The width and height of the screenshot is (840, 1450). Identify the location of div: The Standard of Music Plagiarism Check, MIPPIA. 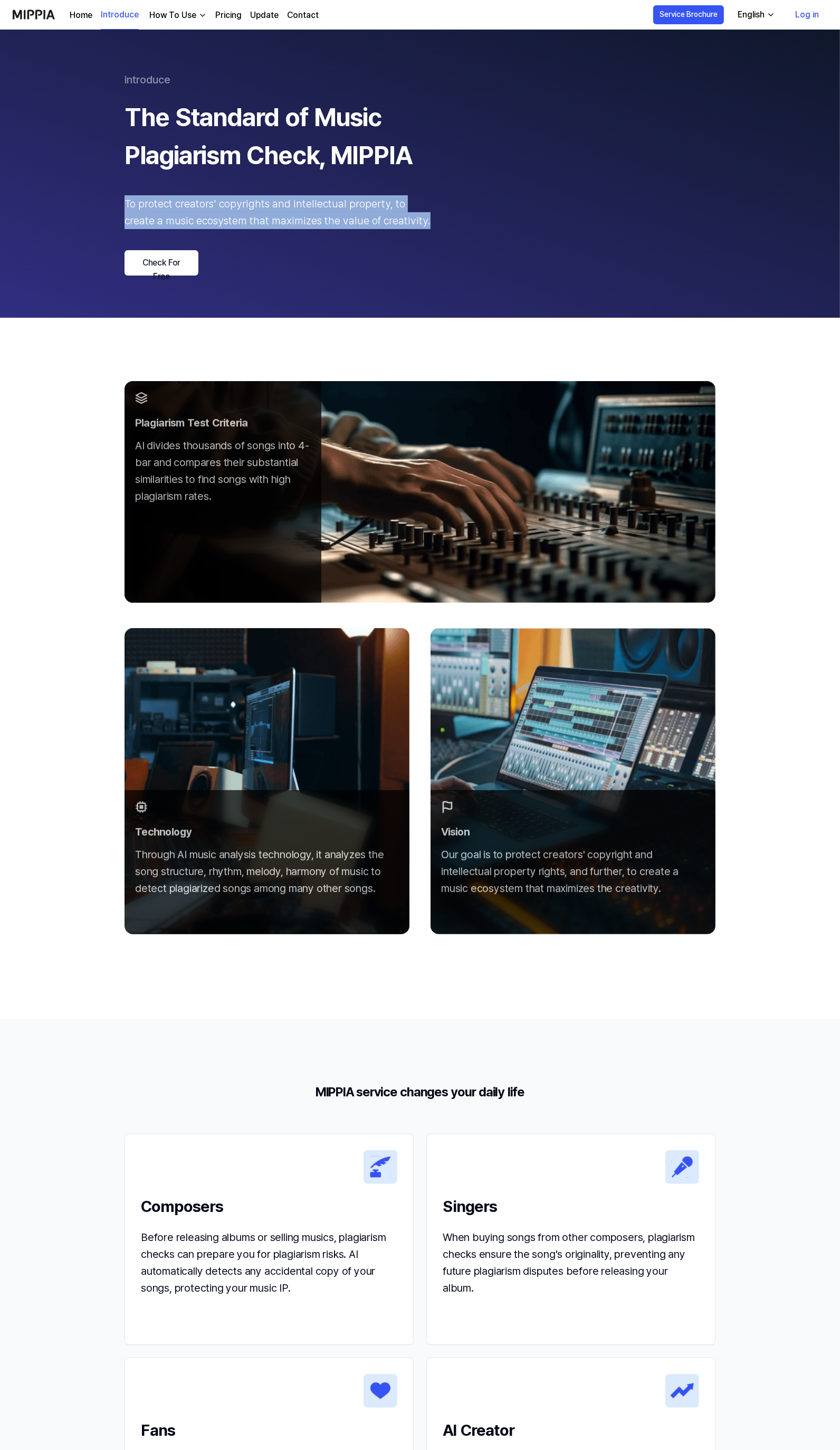
(278, 136).